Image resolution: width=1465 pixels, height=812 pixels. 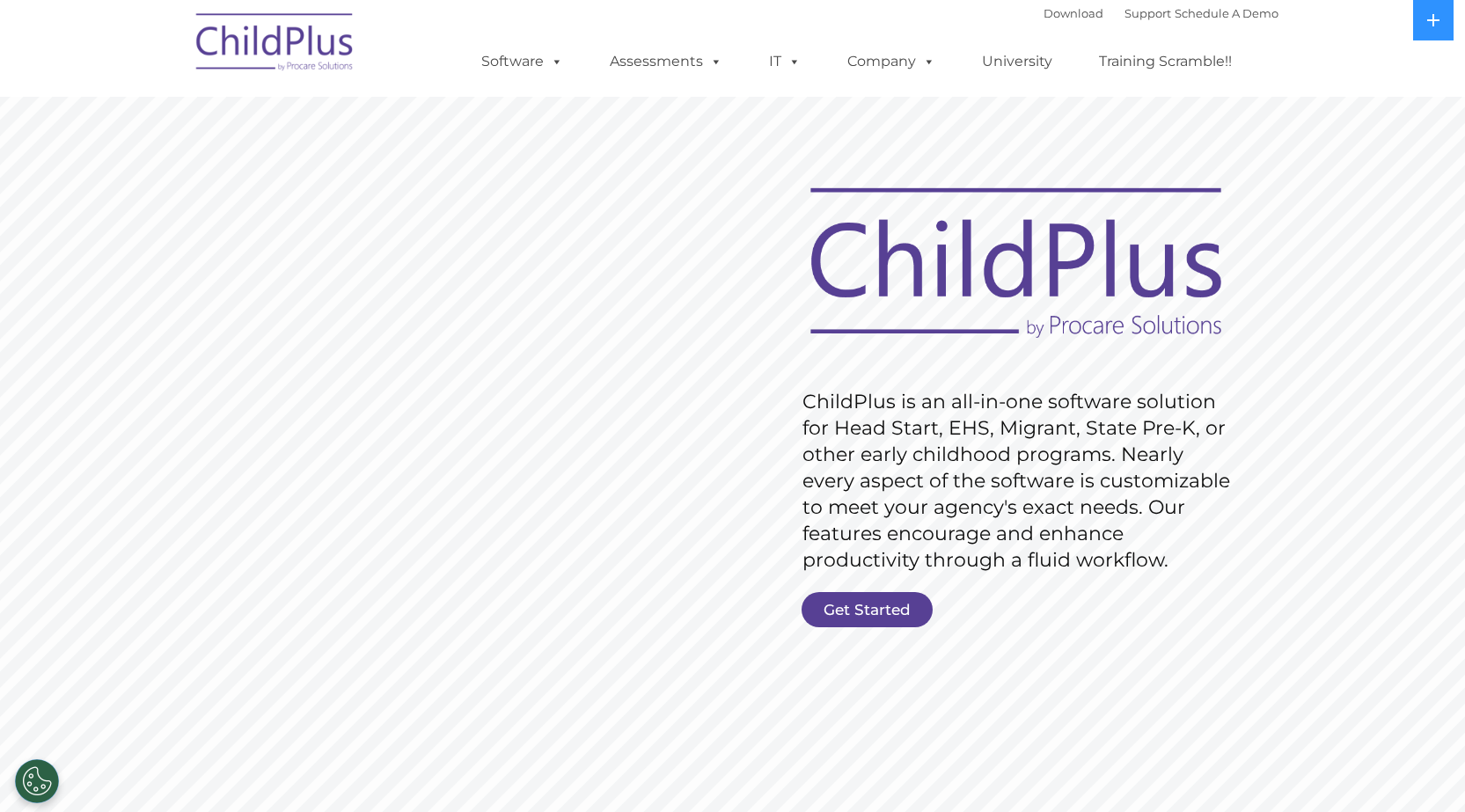 What do you see at coordinates (1226, 13) in the screenshot?
I see `a: Schedule A Demo` at bounding box center [1226, 13].